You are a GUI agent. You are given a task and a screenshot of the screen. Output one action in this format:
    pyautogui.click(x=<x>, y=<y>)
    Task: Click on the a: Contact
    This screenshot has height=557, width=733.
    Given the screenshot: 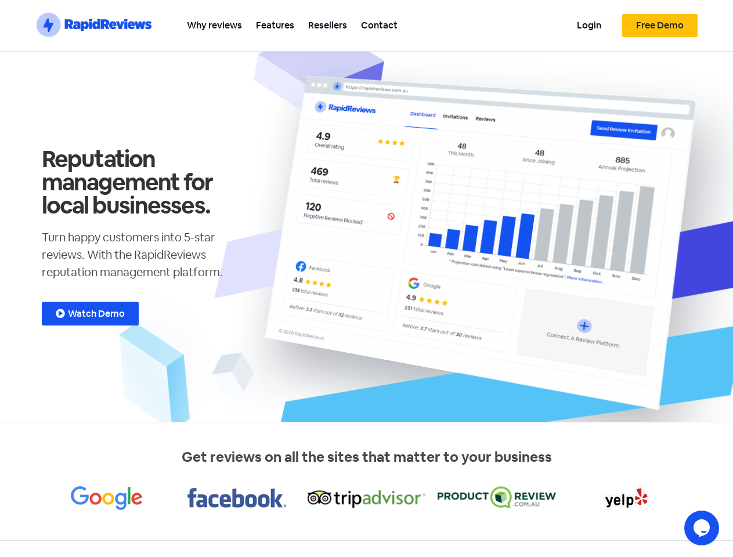 What is the action you would take?
    pyautogui.click(x=379, y=25)
    